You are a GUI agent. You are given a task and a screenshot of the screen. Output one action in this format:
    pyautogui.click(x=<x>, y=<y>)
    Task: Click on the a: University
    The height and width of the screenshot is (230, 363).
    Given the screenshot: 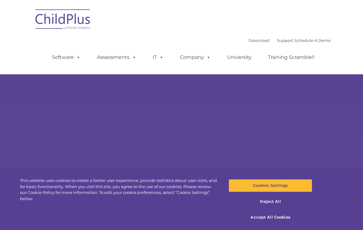 What is the action you would take?
    pyautogui.click(x=239, y=57)
    